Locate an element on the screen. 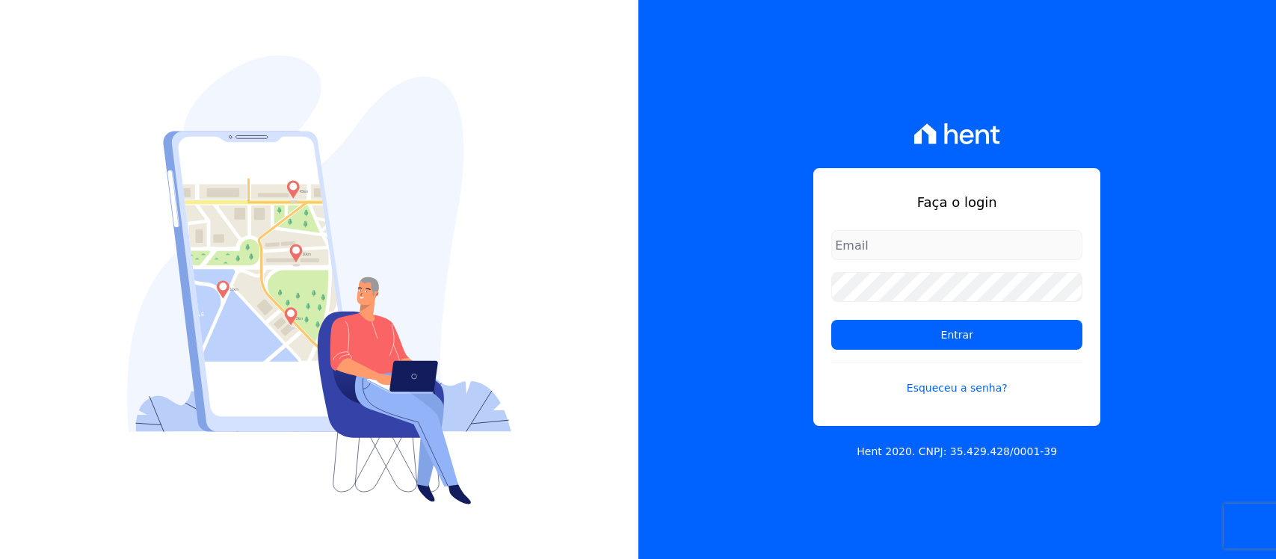 This screenshot has height=559, width=1276. input: Entrar is located at coordinates (957, 335).